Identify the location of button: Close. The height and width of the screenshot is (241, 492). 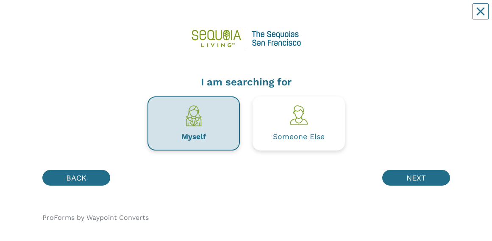
(480, 11).